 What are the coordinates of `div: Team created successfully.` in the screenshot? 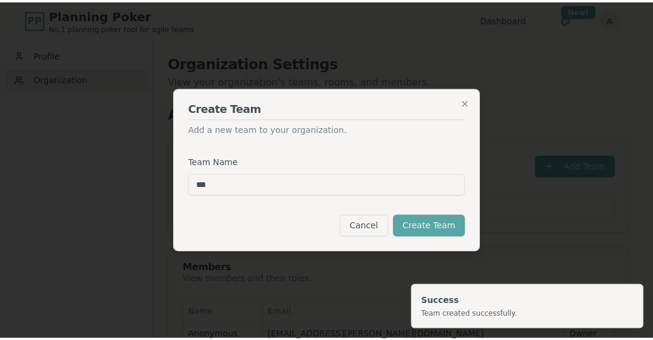 It's located at (476, 315).